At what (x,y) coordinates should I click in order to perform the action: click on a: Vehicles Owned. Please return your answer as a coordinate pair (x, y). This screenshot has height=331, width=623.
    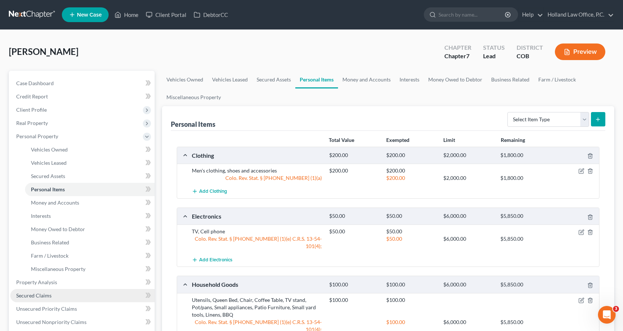
    Looking at the image, I should click on (90, 150).